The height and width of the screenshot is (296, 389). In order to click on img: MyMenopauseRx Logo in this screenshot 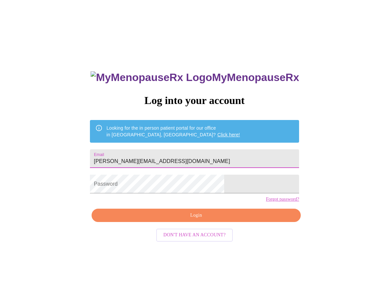, I will do `click(151, 77)`.